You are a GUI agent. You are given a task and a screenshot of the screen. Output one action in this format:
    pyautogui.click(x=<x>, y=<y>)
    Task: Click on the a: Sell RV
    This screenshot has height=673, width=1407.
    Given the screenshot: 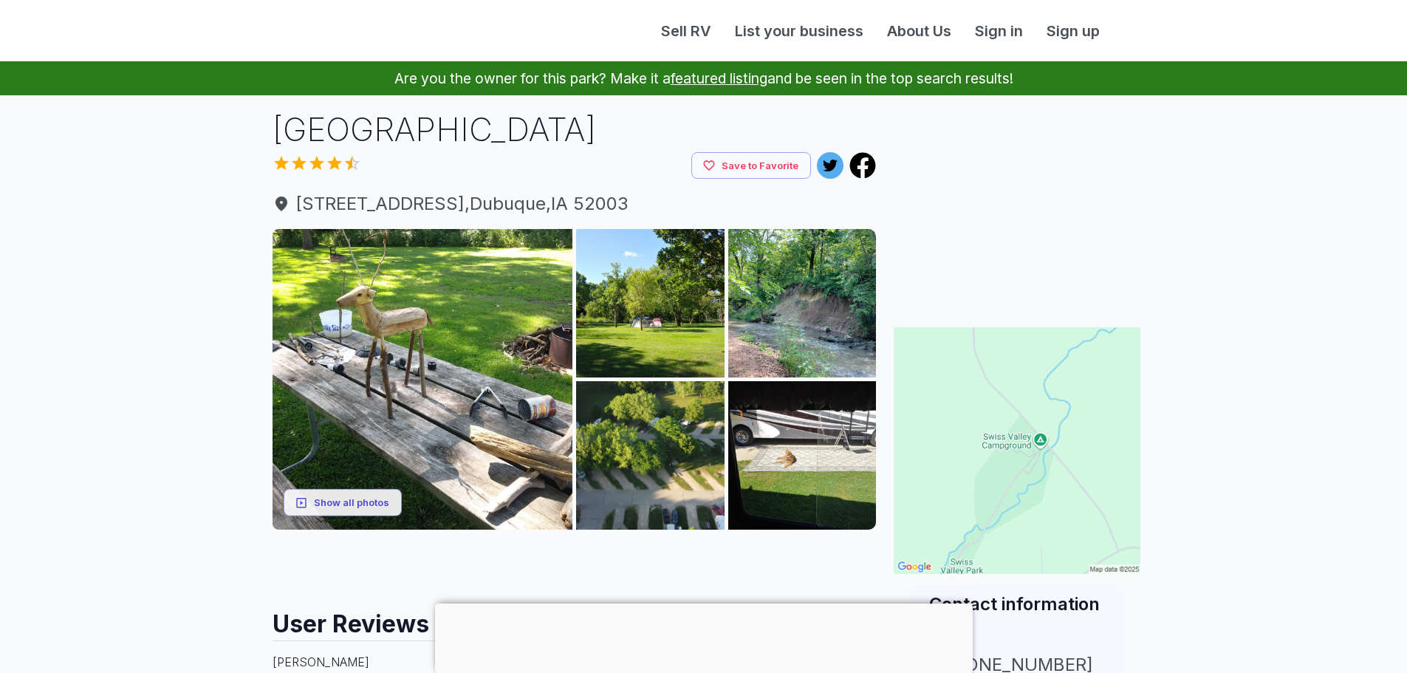 What is the action you would take?
    pyautogui.click(x=686, y=31)
    